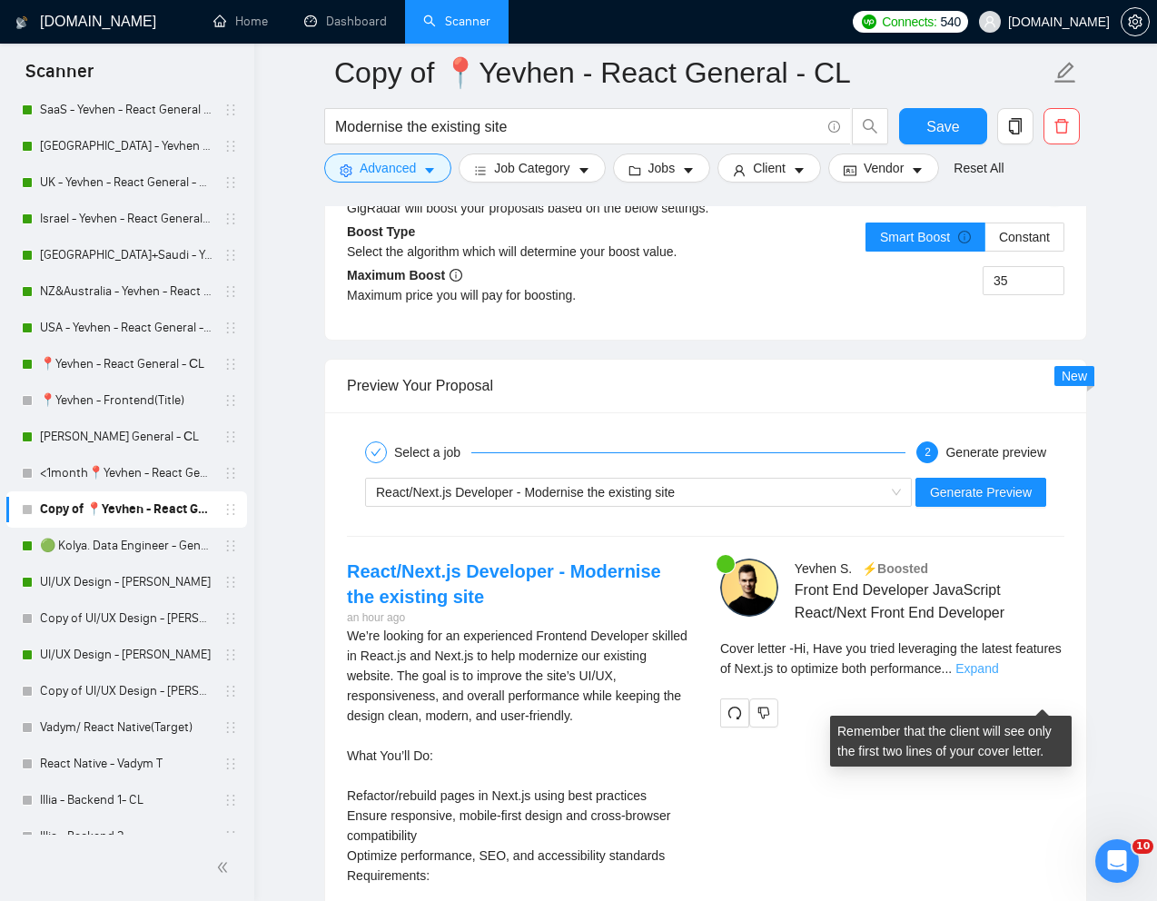 This screenshot has height=901, width=1157. What do you see at coordinates (126, 364) in the screenshot?
I see `a: 📍Yevhen - React General - СL` at bounding box center [126, 364].